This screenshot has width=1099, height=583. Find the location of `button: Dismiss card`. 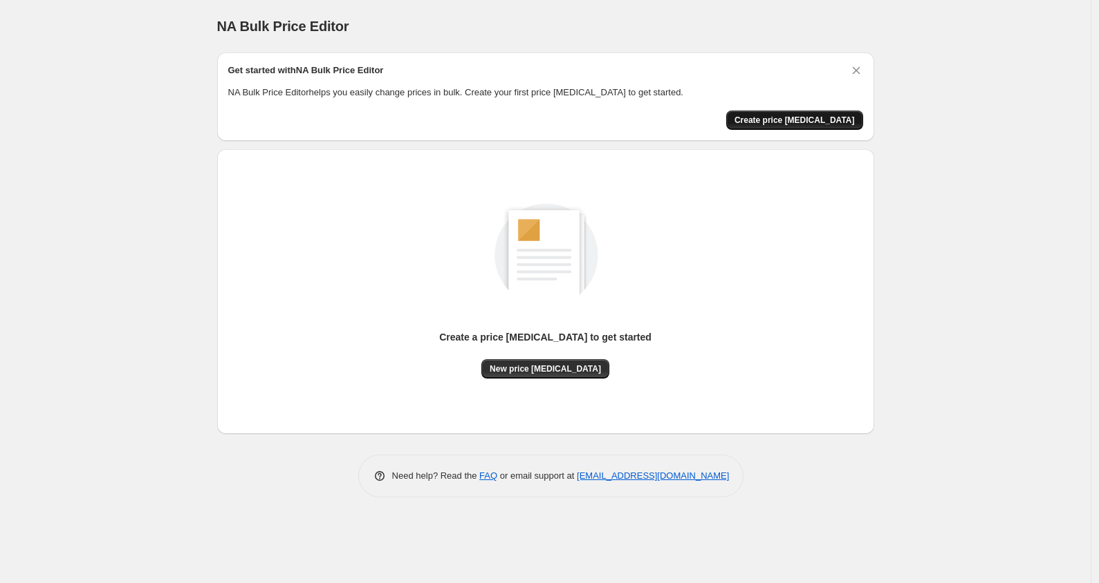

button: Dismiss card is located at coordinates (856, 71).